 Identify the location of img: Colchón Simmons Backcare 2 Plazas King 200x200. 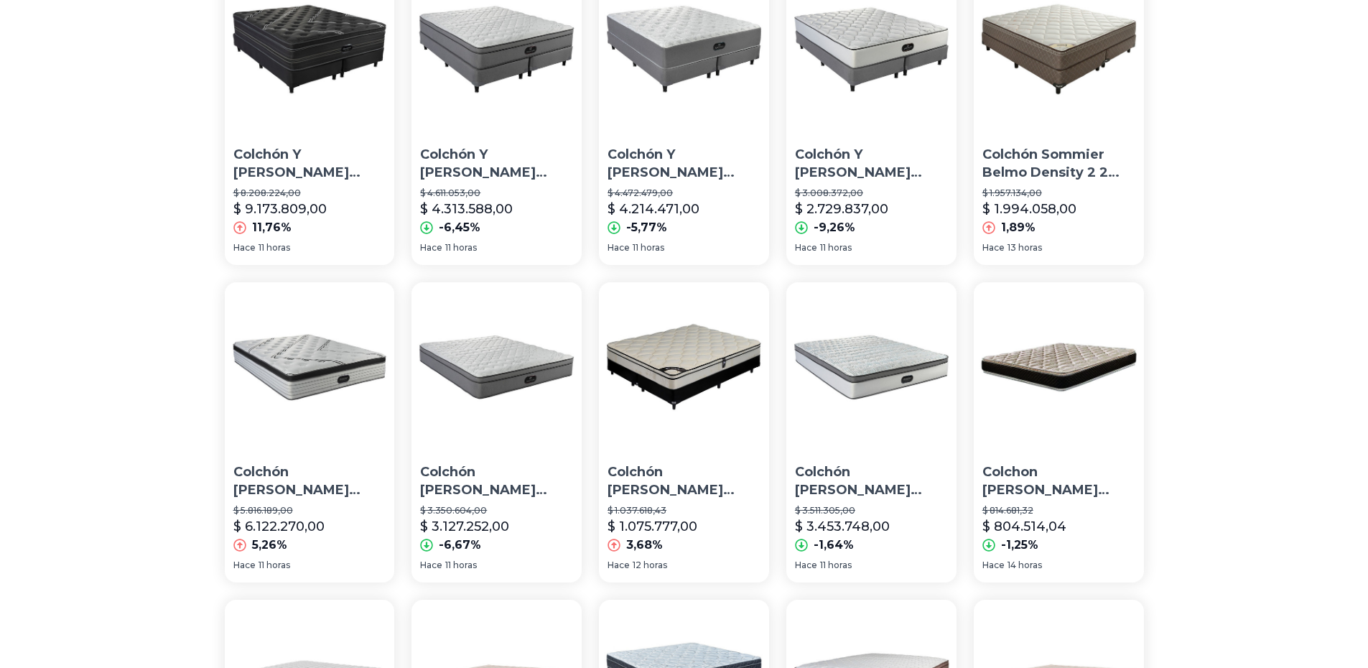
(496, 367).